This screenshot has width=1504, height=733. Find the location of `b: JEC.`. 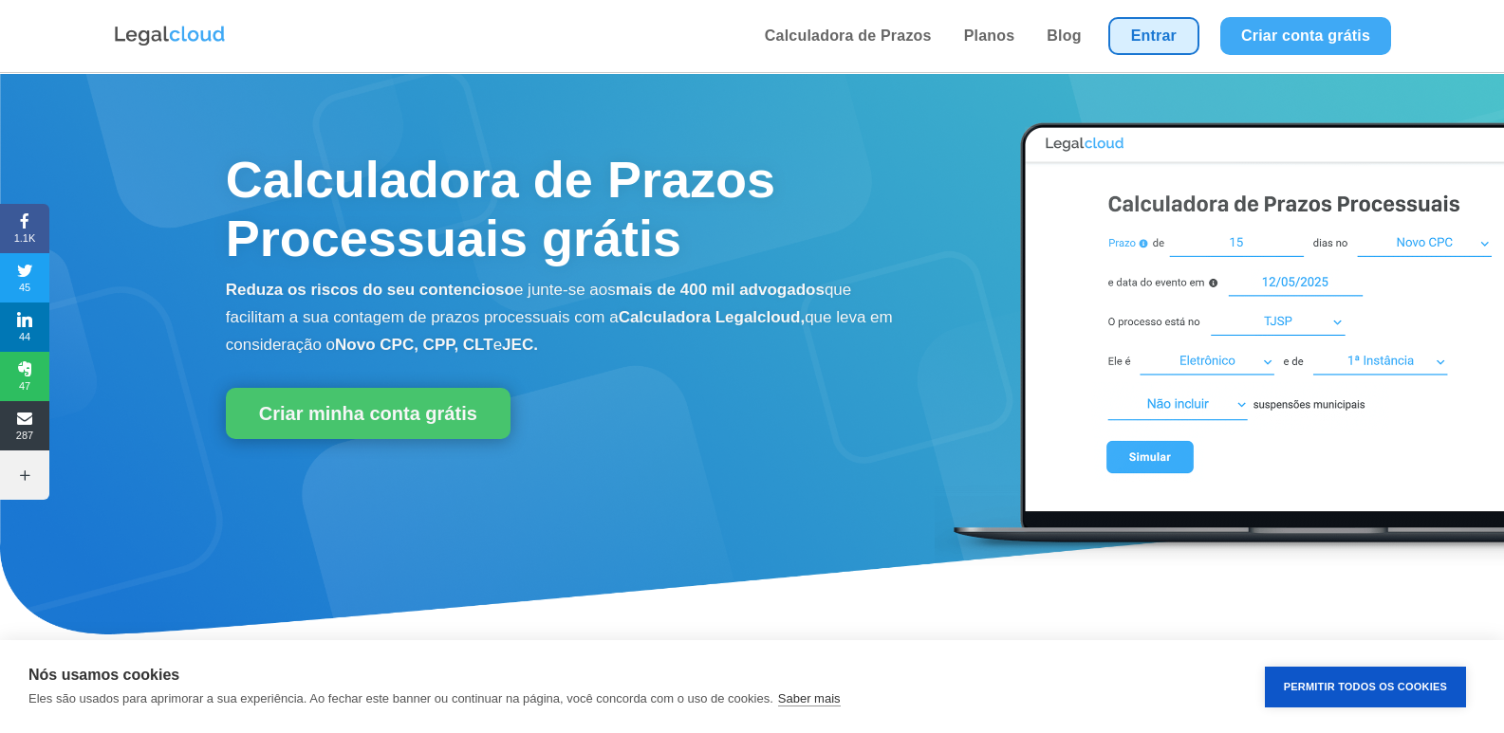

b: JEC. is located at coordinates (520, 344).